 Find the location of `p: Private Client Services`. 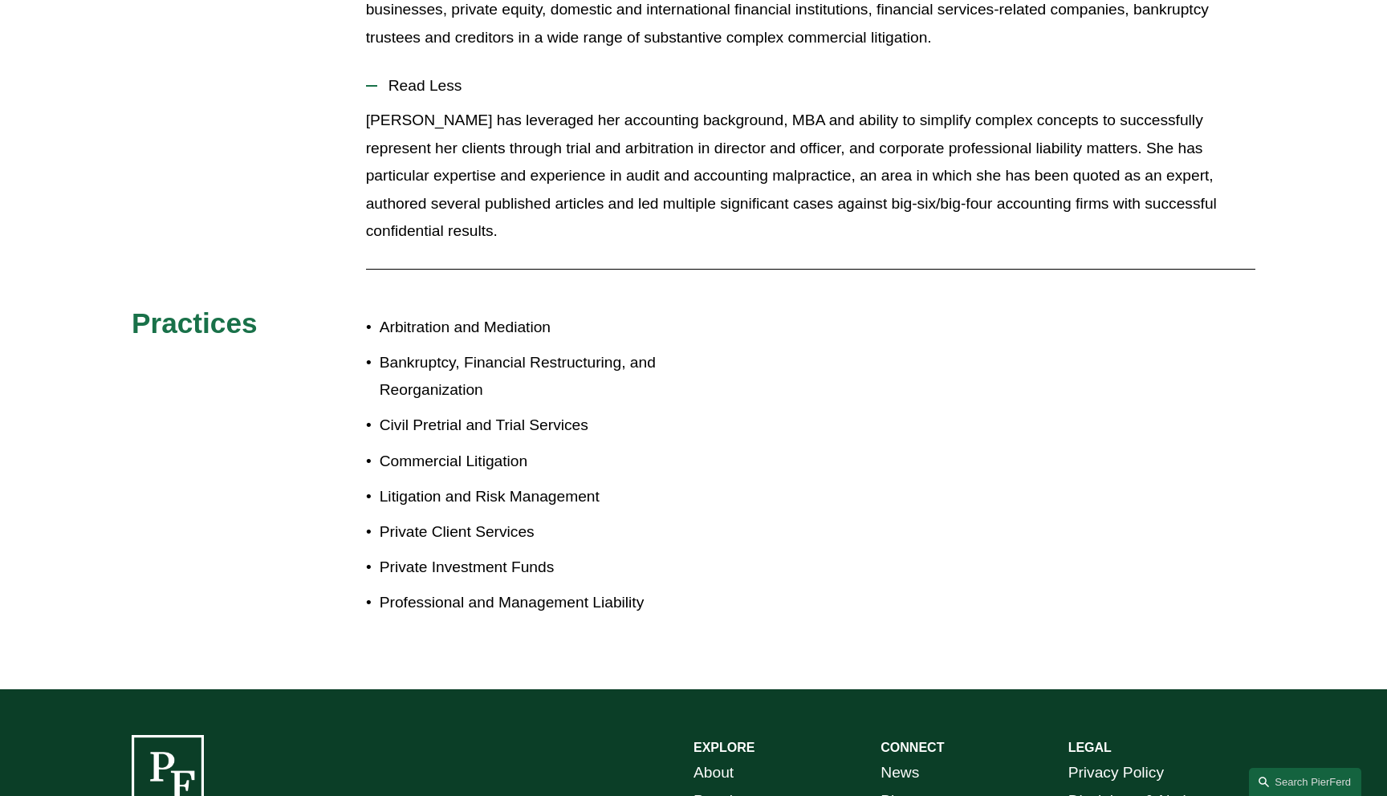

p: Private Client Services is located at coordinates (536, 532).